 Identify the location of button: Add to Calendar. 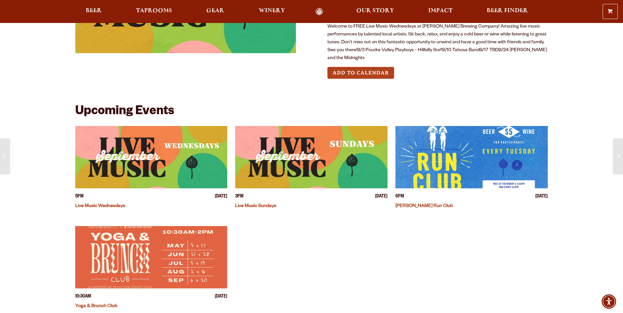
(360, 73).